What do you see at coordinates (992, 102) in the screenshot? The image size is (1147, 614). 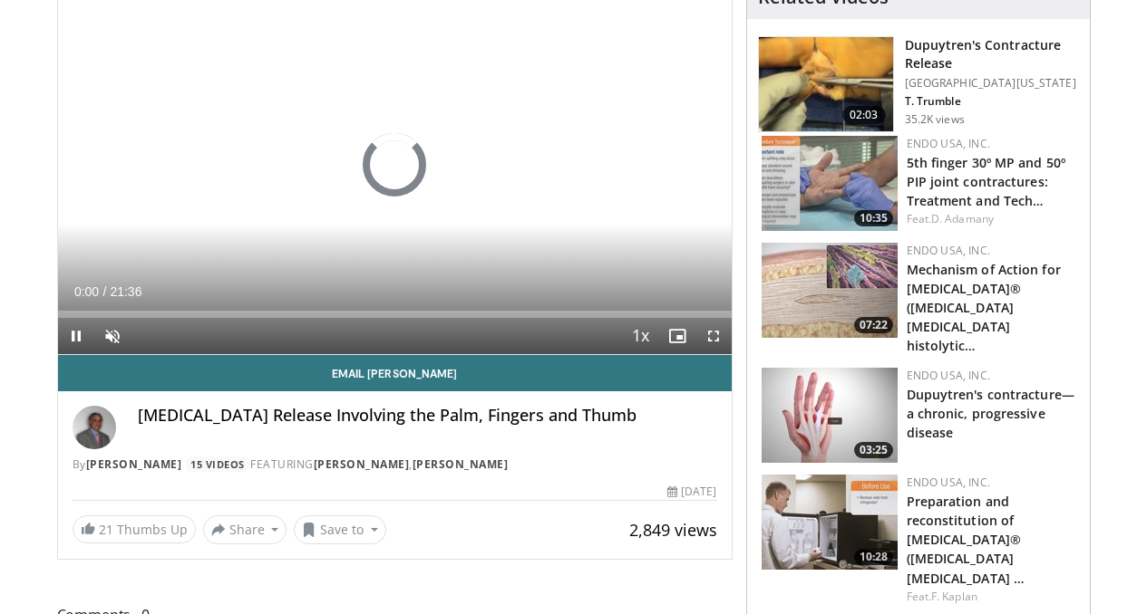 I see `p: T. Trumble` at bounding box center [992, 102].